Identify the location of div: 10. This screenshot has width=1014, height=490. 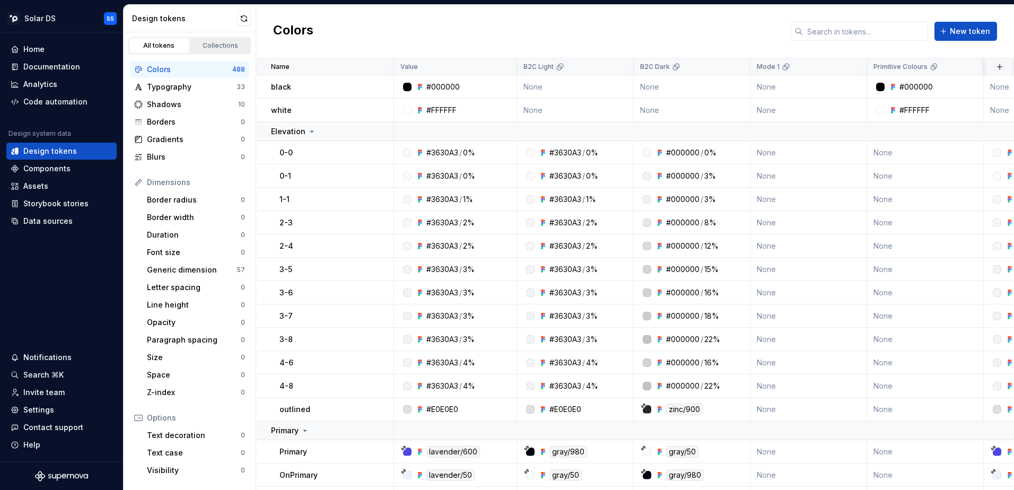
(241, 105).